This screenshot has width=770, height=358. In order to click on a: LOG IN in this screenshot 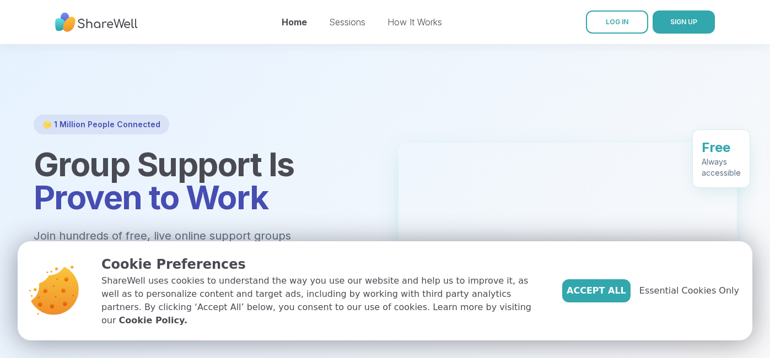, I will do `click(617, 22)`.